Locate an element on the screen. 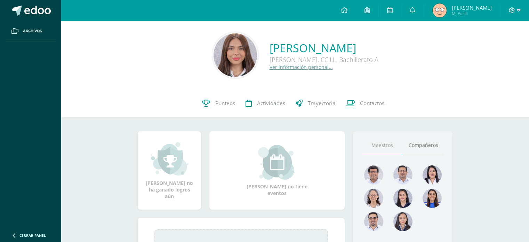 This screenshot has width=529, height=242. a: Actividades is located at coordinates (265, 103).